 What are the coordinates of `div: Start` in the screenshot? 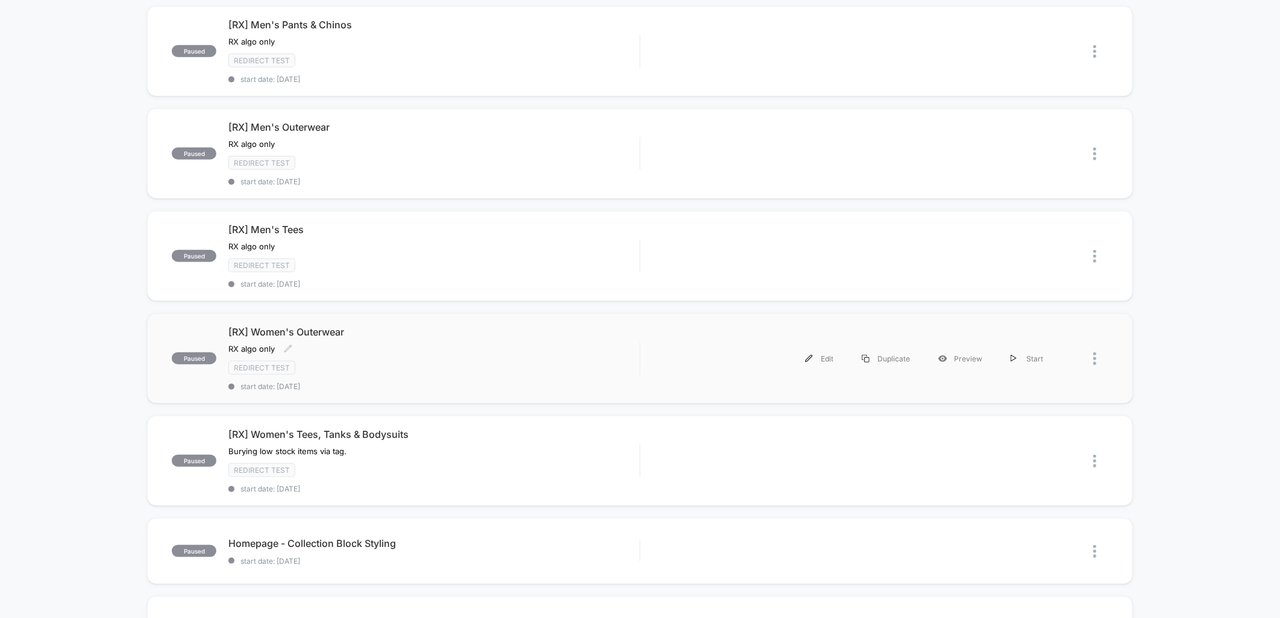 It's located at (1027, 359).